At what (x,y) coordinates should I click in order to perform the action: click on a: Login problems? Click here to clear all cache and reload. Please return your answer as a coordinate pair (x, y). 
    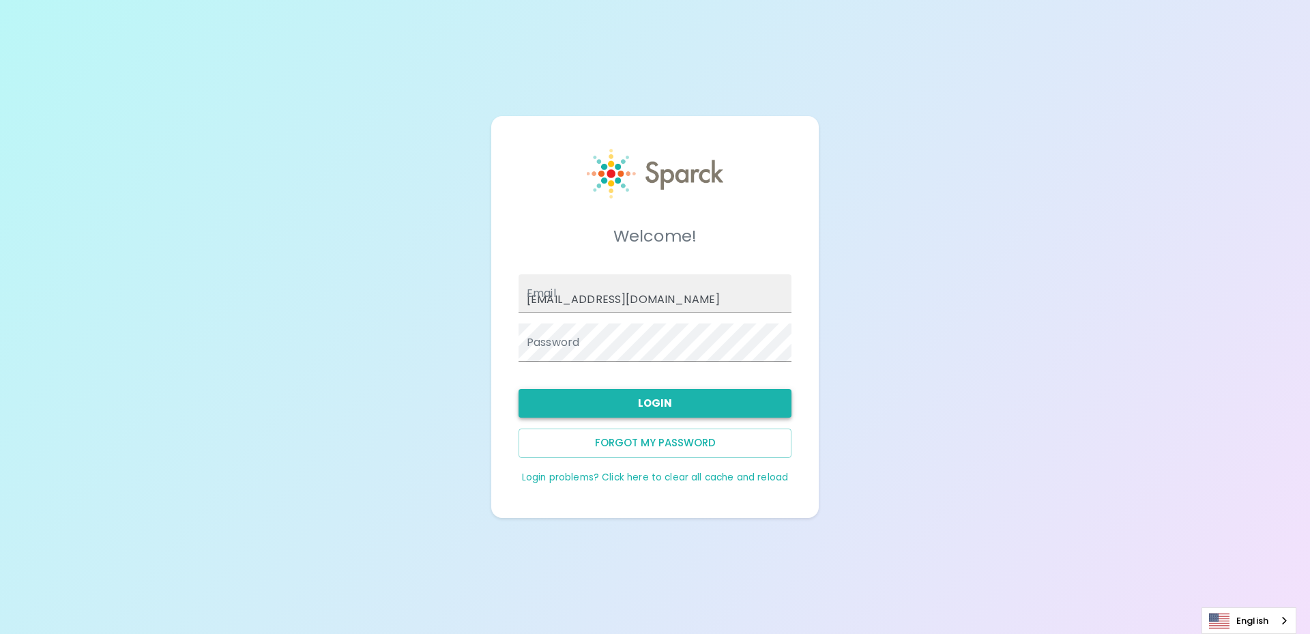
    Looking at the image, I should click on (655, 477).